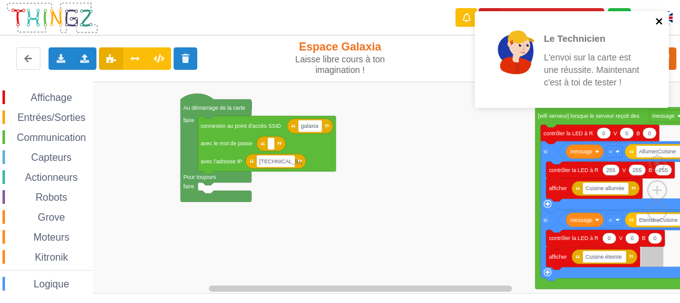 The image size is (680, 303). I want to click on p: L'envoi sur la carte est une réussite. Maintenant c'est à toi de tester !, so click(593, 70).